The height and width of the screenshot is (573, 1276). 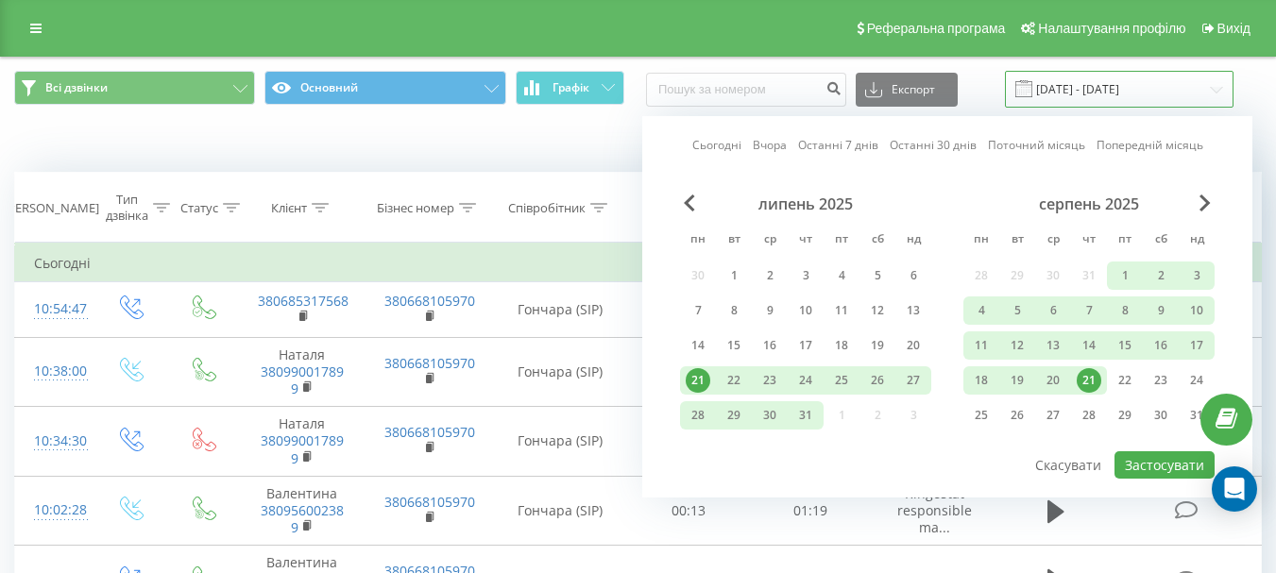 I want to click on div: 16, so click(x=1160, y=346).